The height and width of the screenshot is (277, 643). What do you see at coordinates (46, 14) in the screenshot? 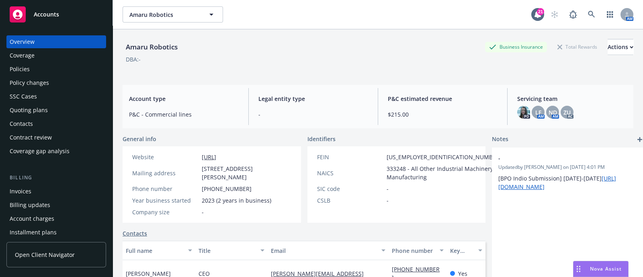
I see `span: Accounts` at bounding box center [46, 14].